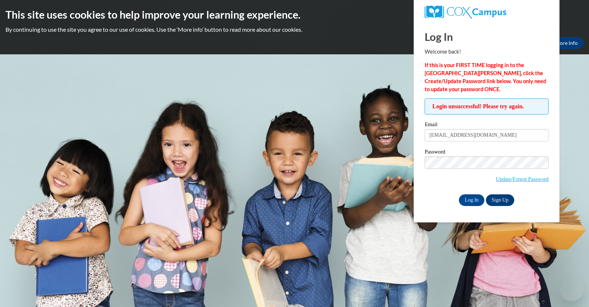 The width and height of the screenshot is (589, 307). Describe the element at coordinates (522, 179) in the screenshot. I see `a: Update/Forgot Password` at that location.